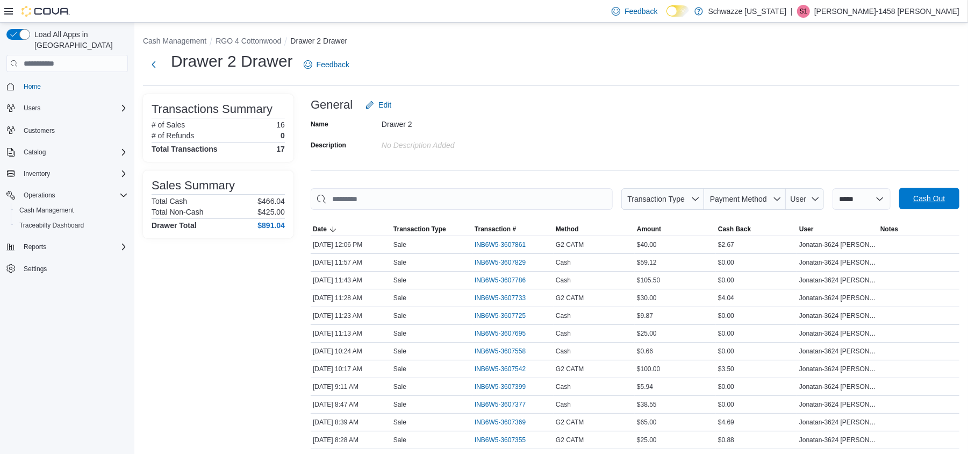  I want to click on span: S1, so click(803, 11).